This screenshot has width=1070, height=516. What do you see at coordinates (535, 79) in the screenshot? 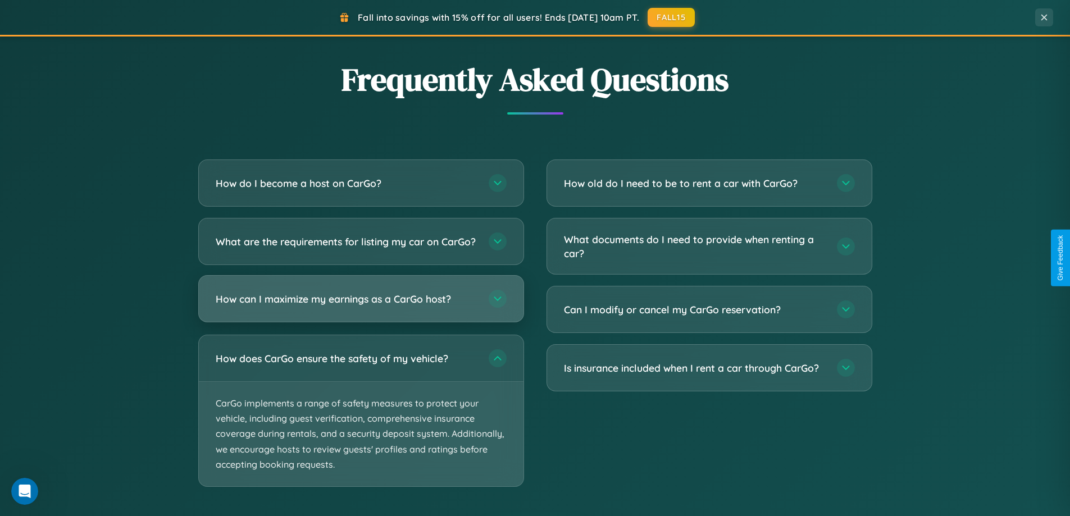
I see `h2: Frequently Asked Questions` at bounding box center [535, 79].